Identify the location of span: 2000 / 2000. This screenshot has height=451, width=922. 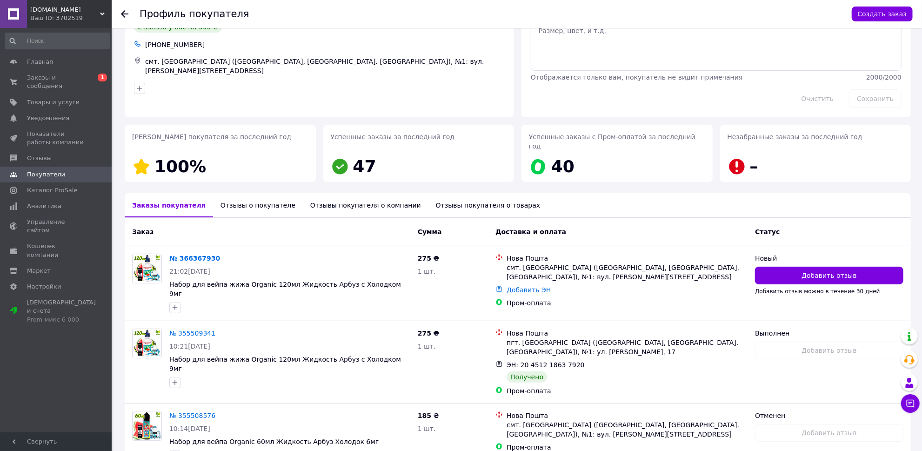
(884, 77).